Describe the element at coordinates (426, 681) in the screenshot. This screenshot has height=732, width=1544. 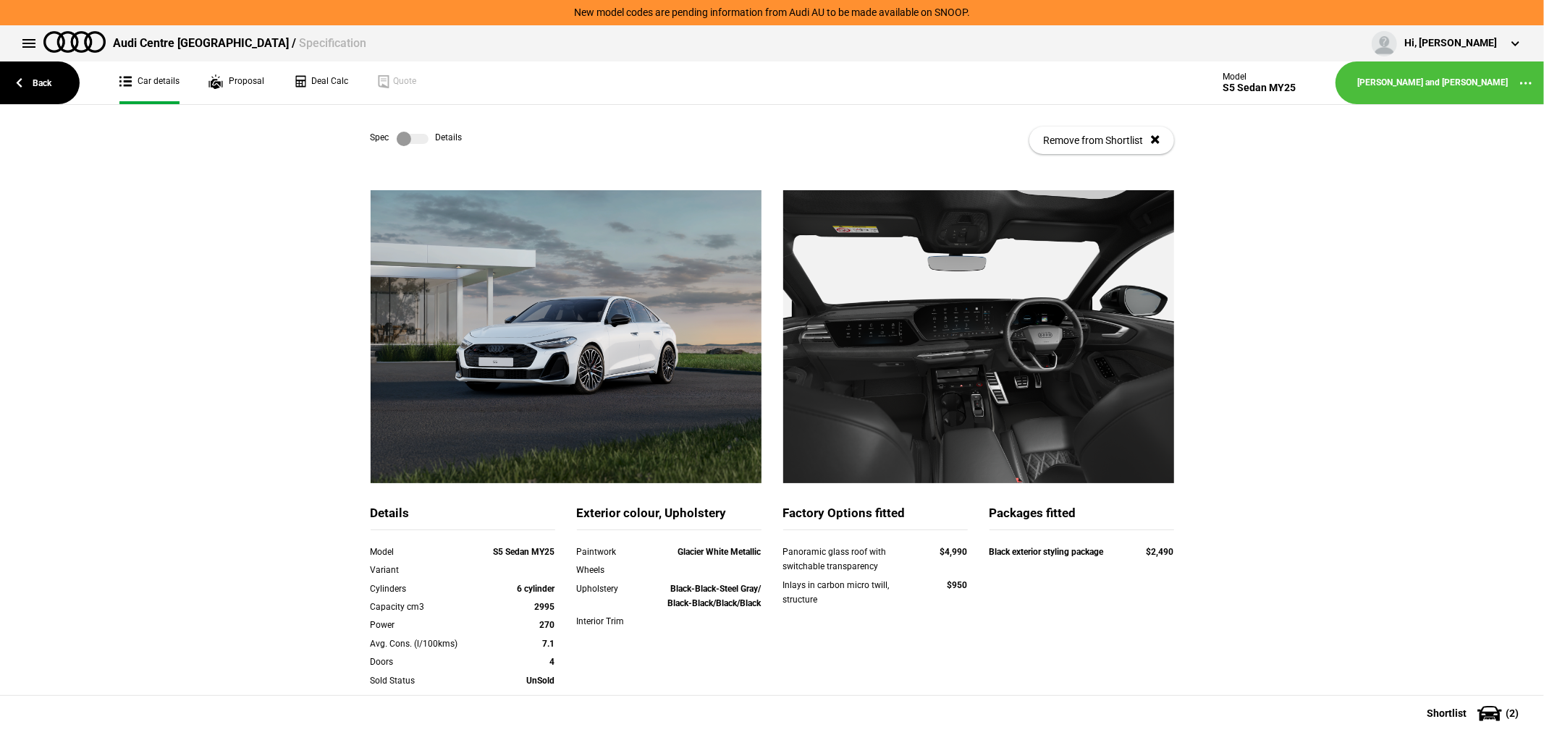
I see `div: Sold Status` at that location.